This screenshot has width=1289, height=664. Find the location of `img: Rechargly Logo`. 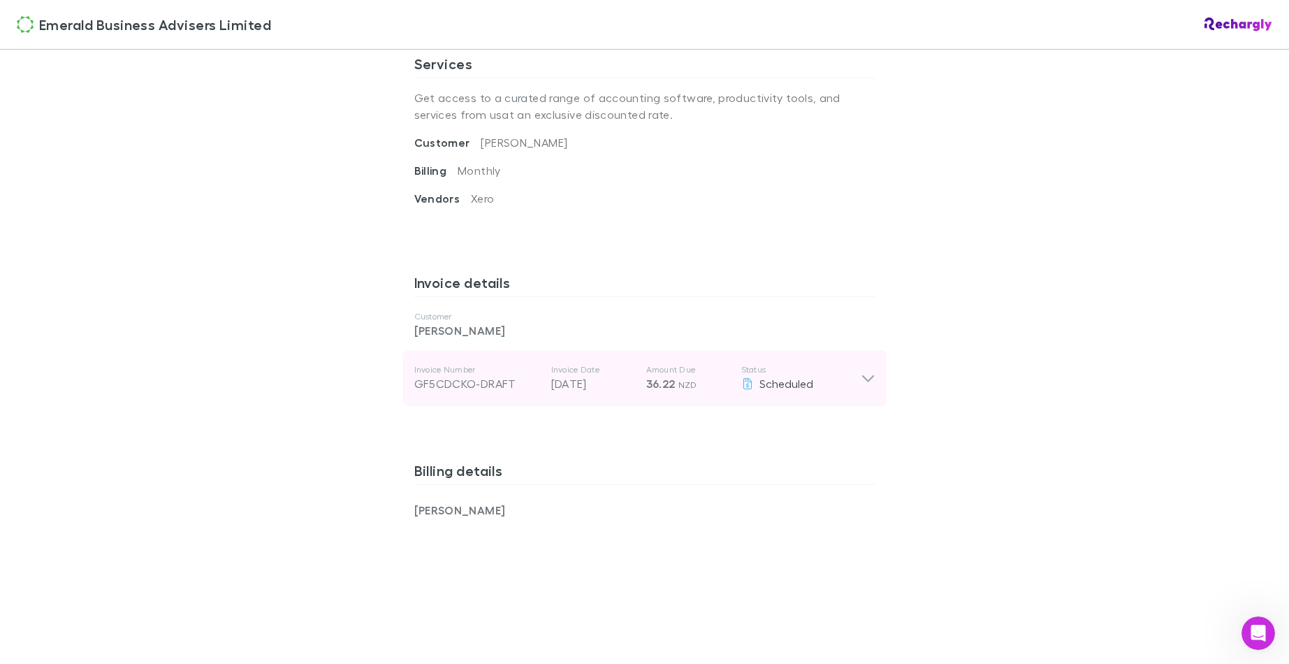

img: Rechargly Logo is located at coordinates (1238, 24).